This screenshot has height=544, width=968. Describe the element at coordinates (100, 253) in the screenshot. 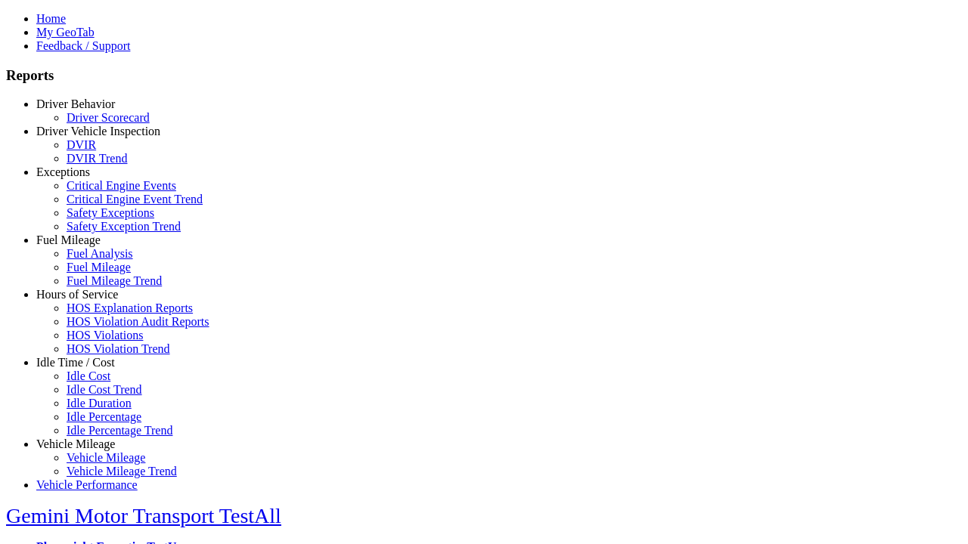

I see `a: Fuel Analysis` at that location.